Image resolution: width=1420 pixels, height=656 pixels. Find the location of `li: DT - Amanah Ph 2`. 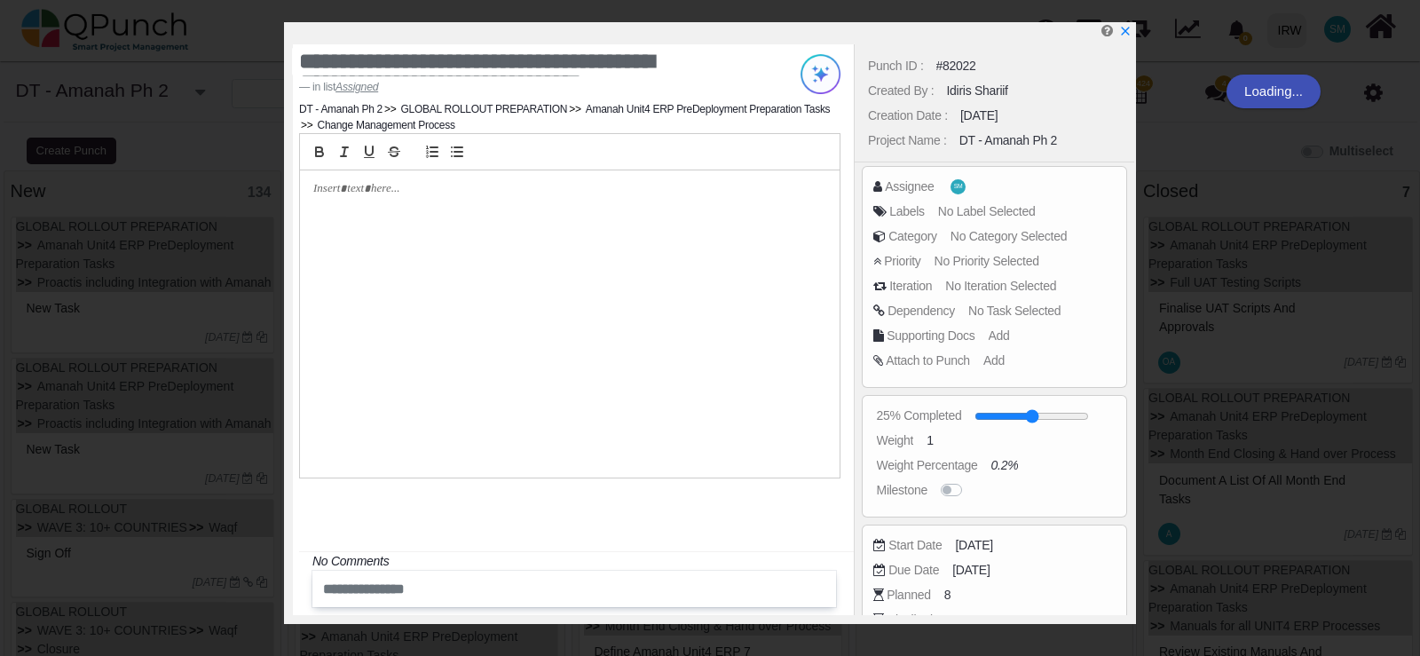

li: DT - Amanah Ph 2 is located at coordinates (341, 109).